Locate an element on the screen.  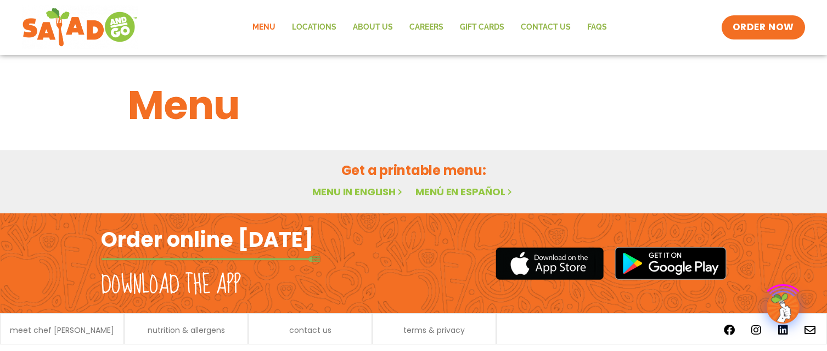
a: Locations is located at coordinates (314, 27).